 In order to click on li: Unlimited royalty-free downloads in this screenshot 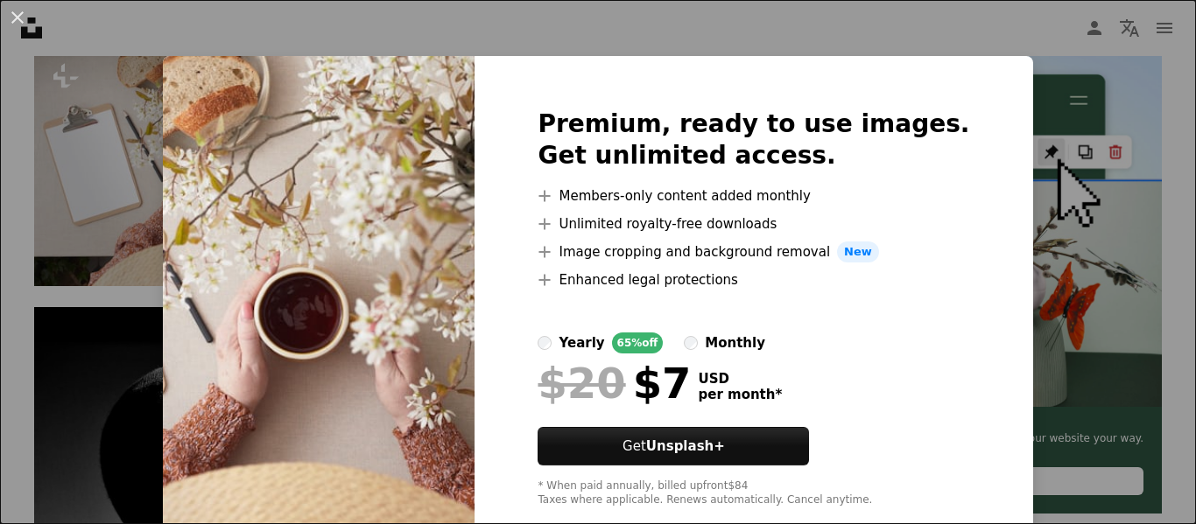, I will do `click(753, 224)`.